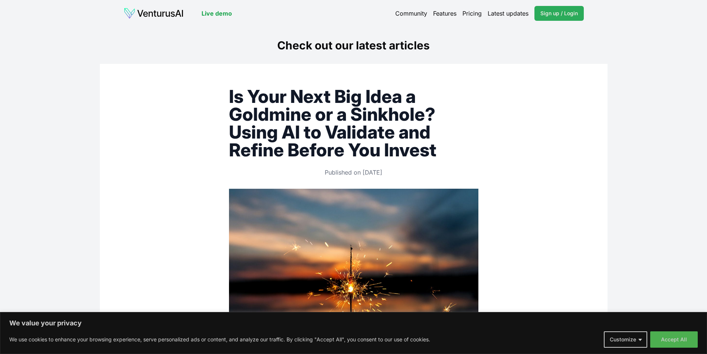 The height and width of the screenshot is (354, 707). What do you see at coordinates (559, 13) in the screenshot?
I see `span: Sign up / Login` at bounding box center [559, 13].